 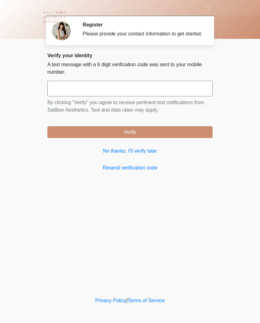 What do you see at coordinates (130, 151) in the screenshot?
I see `a: No thanks, I'll verify later` at bounding box center [130, 151].